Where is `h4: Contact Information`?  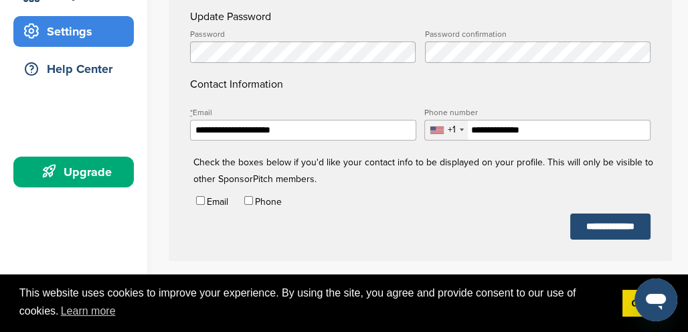 h4: Contact Information is located at coordinates (420, 61).